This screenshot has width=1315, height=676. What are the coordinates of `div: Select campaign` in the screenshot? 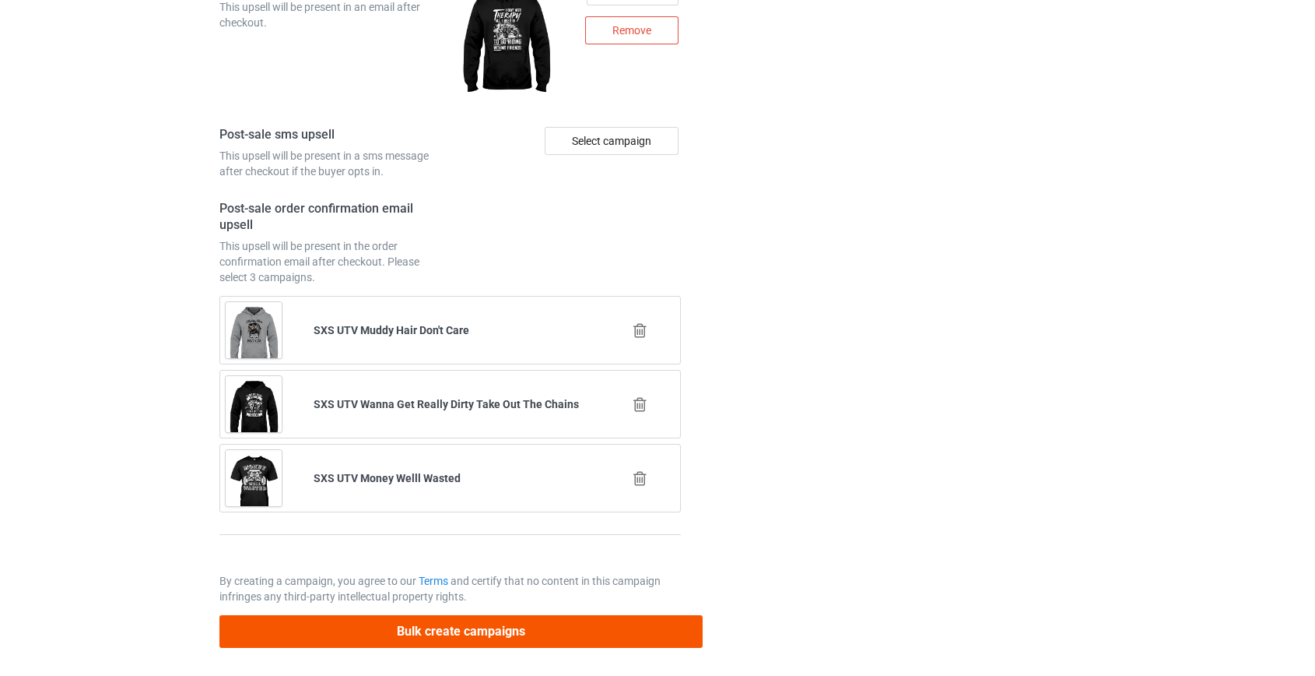 It's located at (612, 141).